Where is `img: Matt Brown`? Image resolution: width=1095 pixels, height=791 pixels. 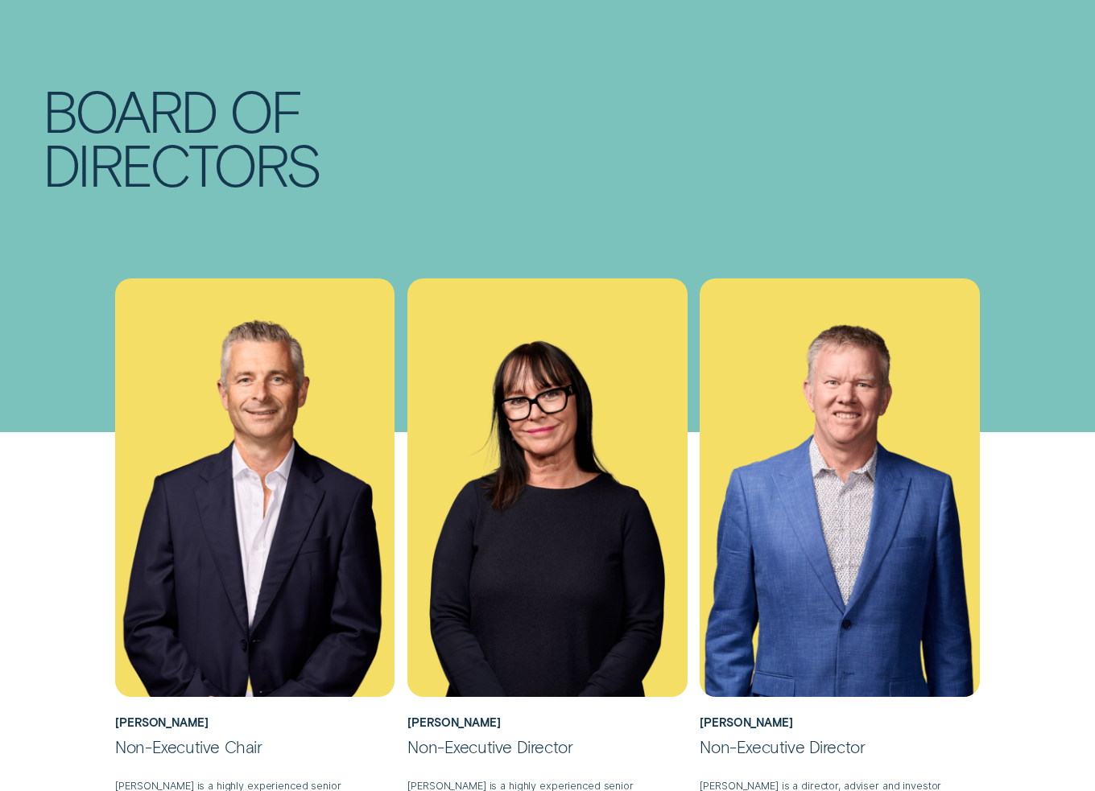 img: Matt Brown is located at coordinates (254, 488).